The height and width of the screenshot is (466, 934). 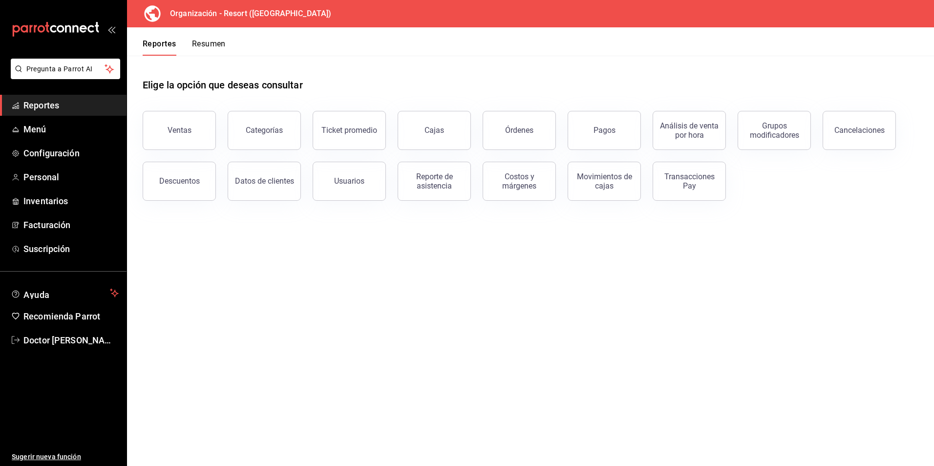 I want to click on button: Ticket promedio, so click(x=349, y=130).